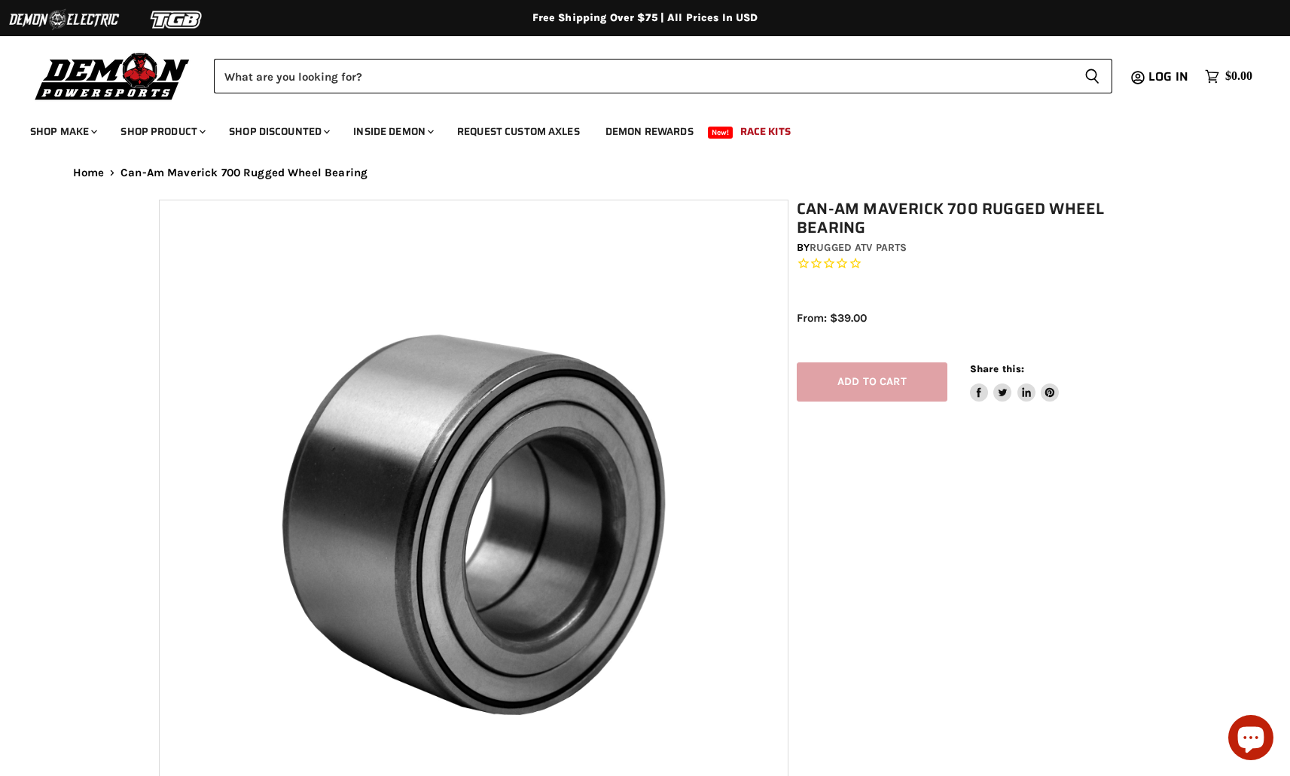 The width and height of the screenshot is (1290, 776). Describe the element at coordinates (643, 76) in the screenshot. I see `input: Search` at that location.